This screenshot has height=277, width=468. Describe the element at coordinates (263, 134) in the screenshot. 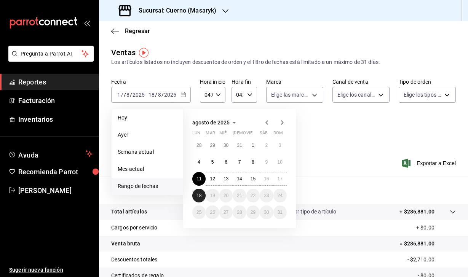

I see `abbr: sábado` at that location.